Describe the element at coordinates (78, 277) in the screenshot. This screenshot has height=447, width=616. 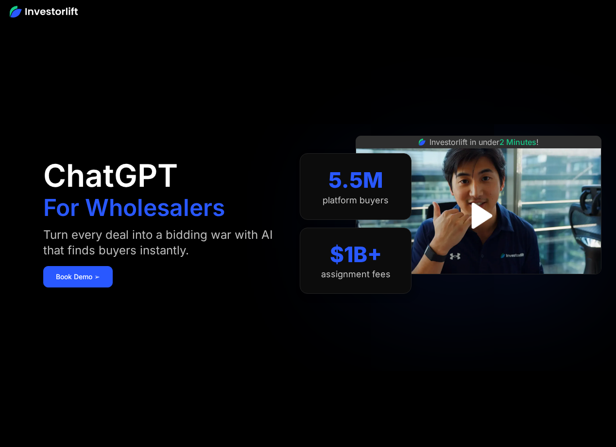
I see `a: Book Demo ➢` at that location.